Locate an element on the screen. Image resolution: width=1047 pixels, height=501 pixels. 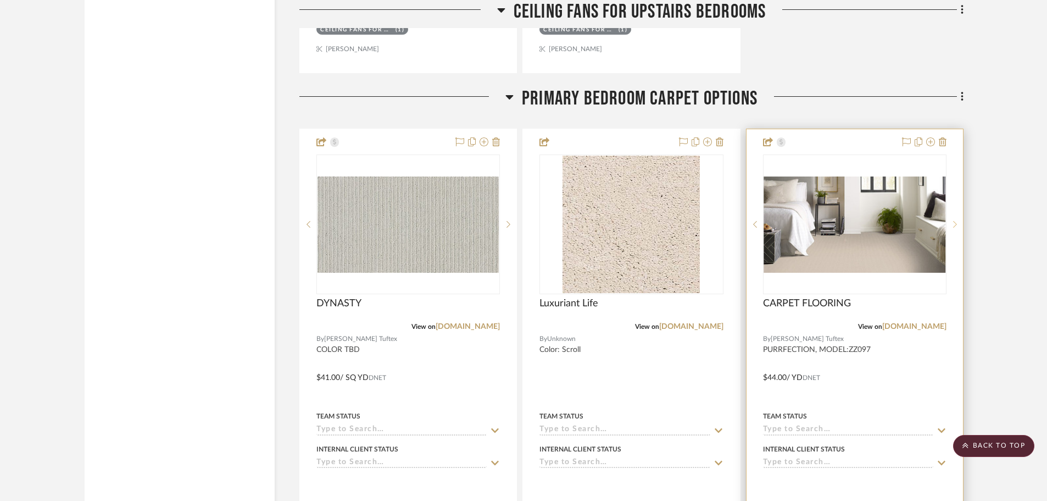
img: DYNASTY is located at coordinates (408, 224).